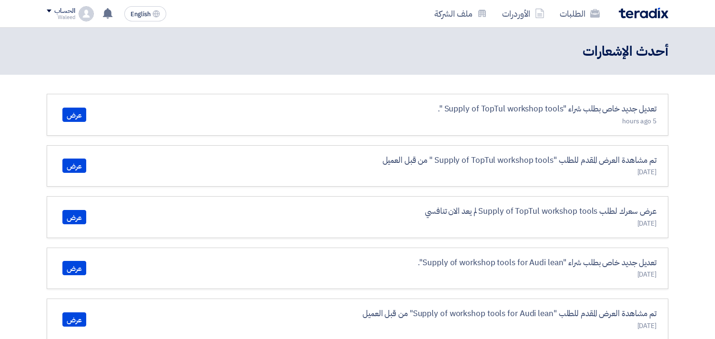 This screenshot has width=715, height=339. Describe the element at coordinates (60, 17) in the screenshot. I see `div: Waleed` at that location.